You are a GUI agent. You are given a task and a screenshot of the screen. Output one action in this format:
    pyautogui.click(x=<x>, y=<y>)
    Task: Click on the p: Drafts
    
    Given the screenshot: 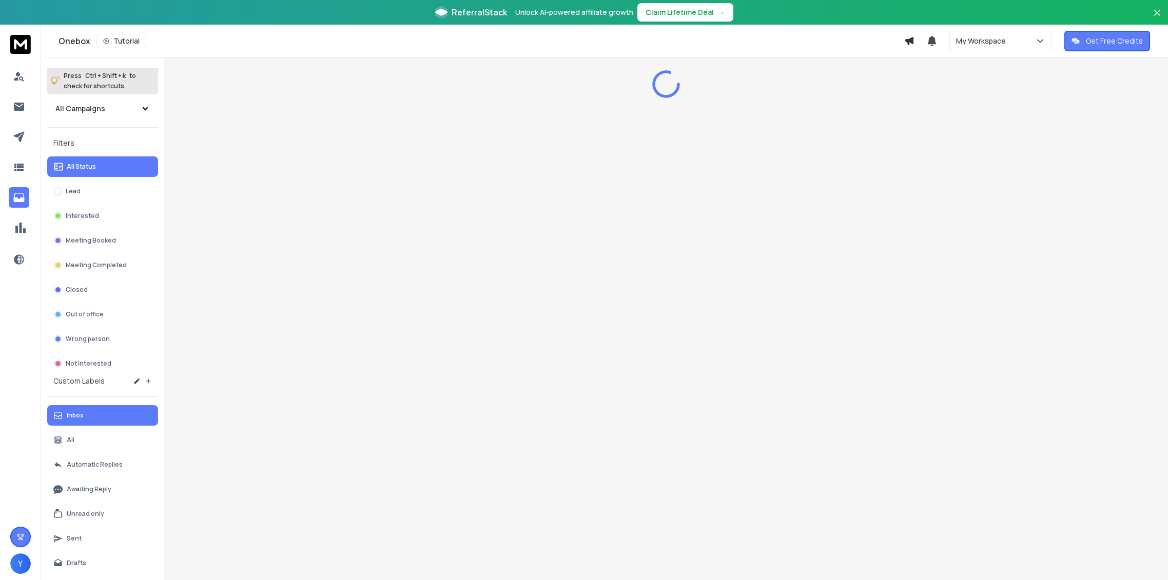 What is the action you would take?
    pyautogui.click(x=76, y=563)
    